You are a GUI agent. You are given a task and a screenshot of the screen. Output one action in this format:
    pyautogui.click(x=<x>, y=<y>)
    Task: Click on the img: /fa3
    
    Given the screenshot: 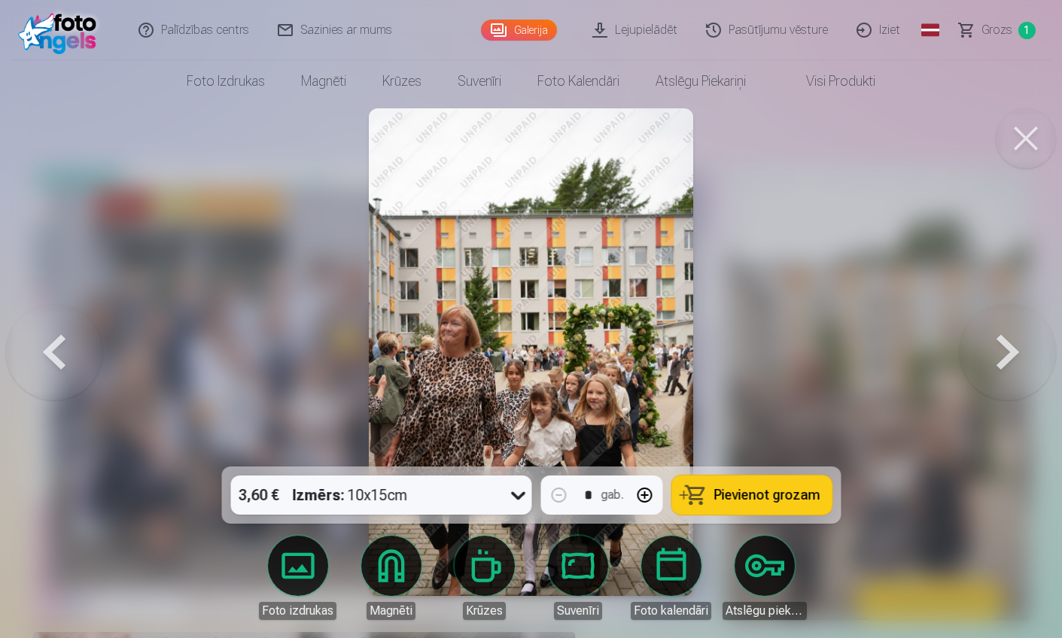 What is the action you would take?
    pyautogui.click(x=61, y=30)
    